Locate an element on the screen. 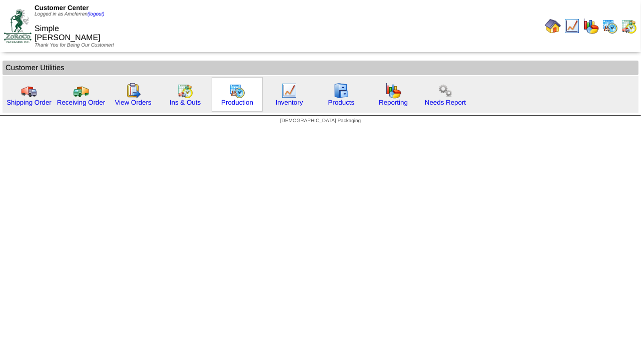  img: home.gif is located at coordinates (553, 26).